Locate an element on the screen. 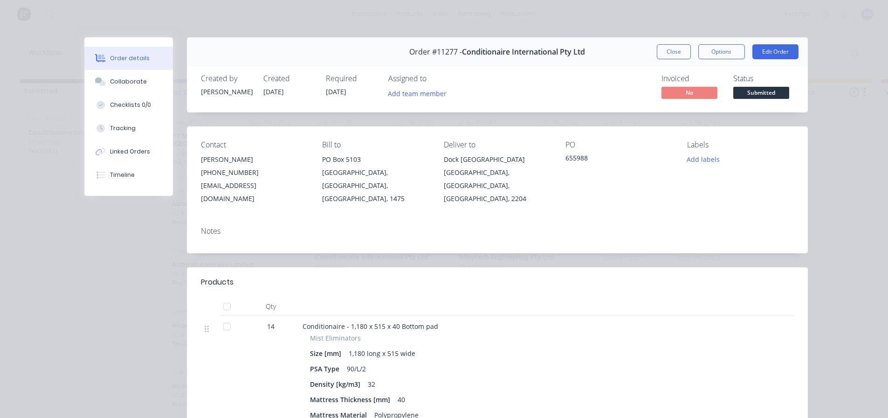 The width and height of the screenshot is (888, 418). span: Conditionaire - 1,180 x 515 x 40 Bottom pad is located at coordinates (370, 326).